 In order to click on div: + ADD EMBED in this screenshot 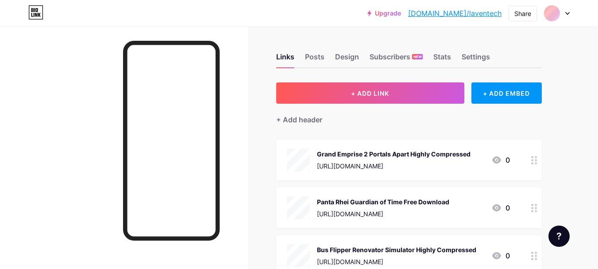, I will do `click(506, 93)`.